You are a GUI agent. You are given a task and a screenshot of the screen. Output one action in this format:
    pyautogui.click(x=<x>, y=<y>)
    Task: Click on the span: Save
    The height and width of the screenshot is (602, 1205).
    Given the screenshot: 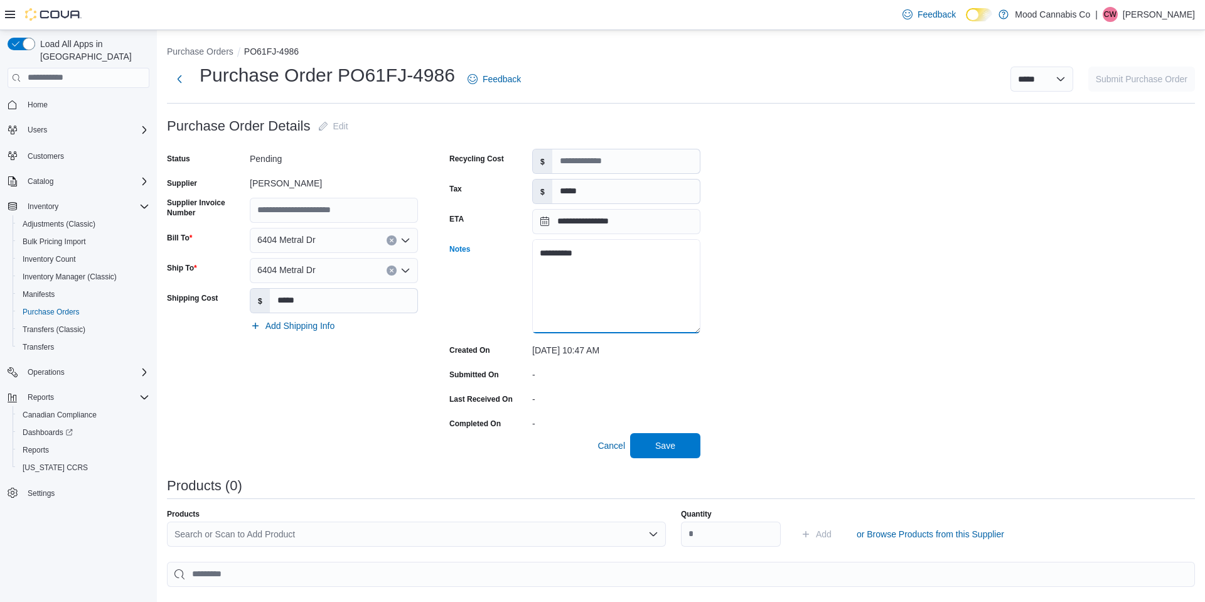 What is the action you would take?
    pyautogui.click(x=665, y=445)
    